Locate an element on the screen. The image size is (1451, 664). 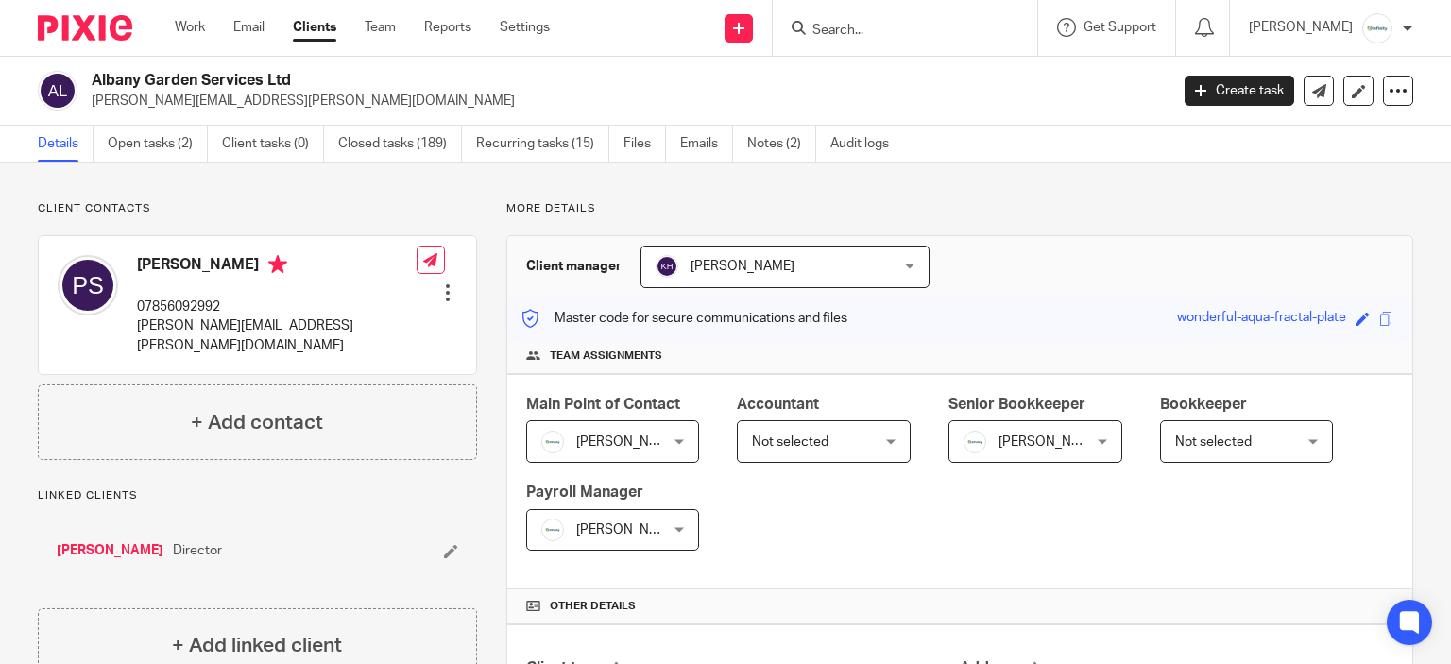
img: Pixie is located at coordinates (85, 27).